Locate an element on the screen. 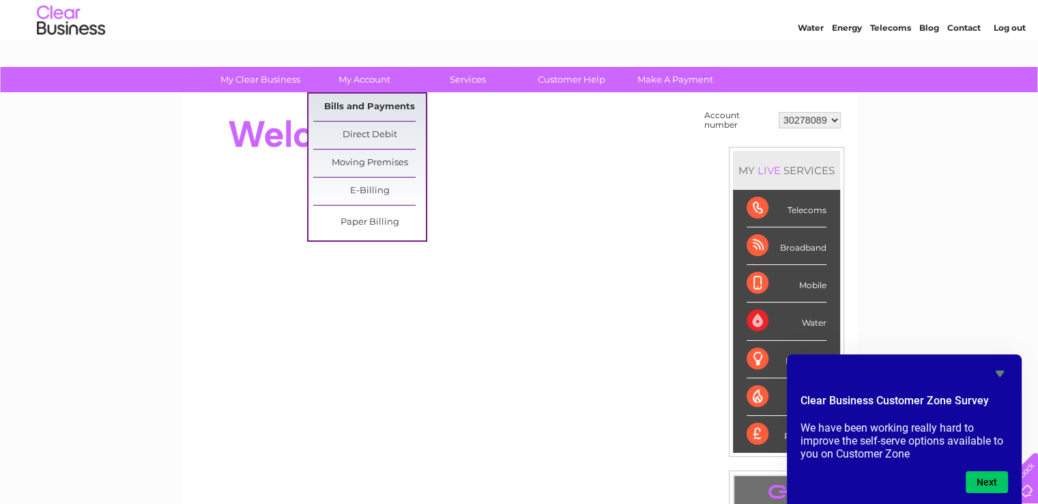  div: LIVE is located at coordinates (769, 170).